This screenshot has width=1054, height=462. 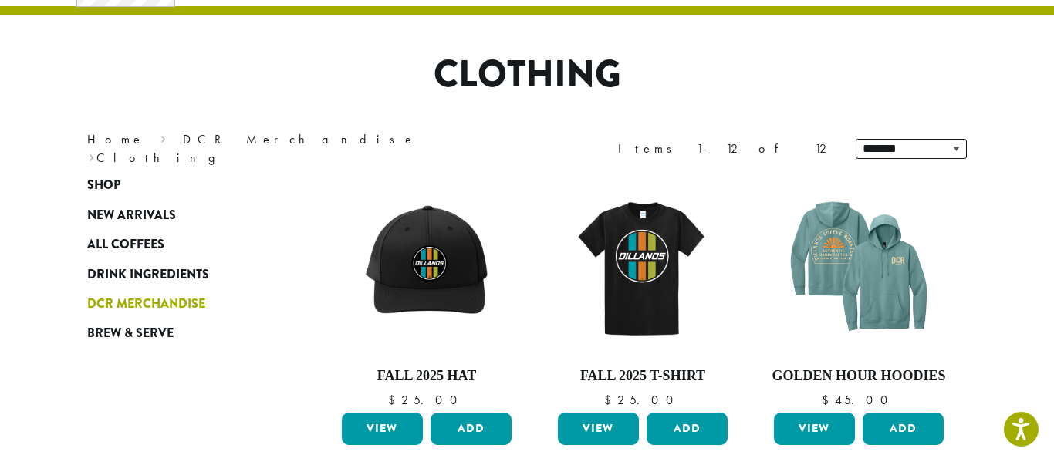 What do you see at coordinates (103, 185) in the screenshot?
I see `span: Shop` at bounding box center [103, 185].